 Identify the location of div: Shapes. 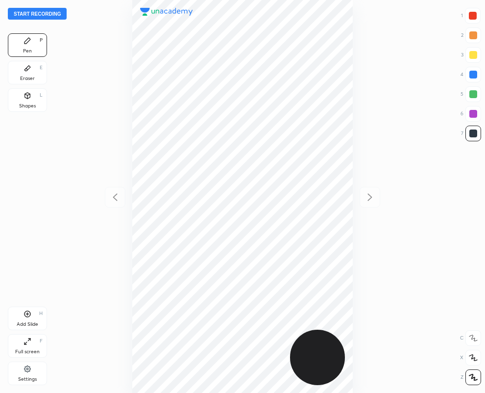
(27, 106).